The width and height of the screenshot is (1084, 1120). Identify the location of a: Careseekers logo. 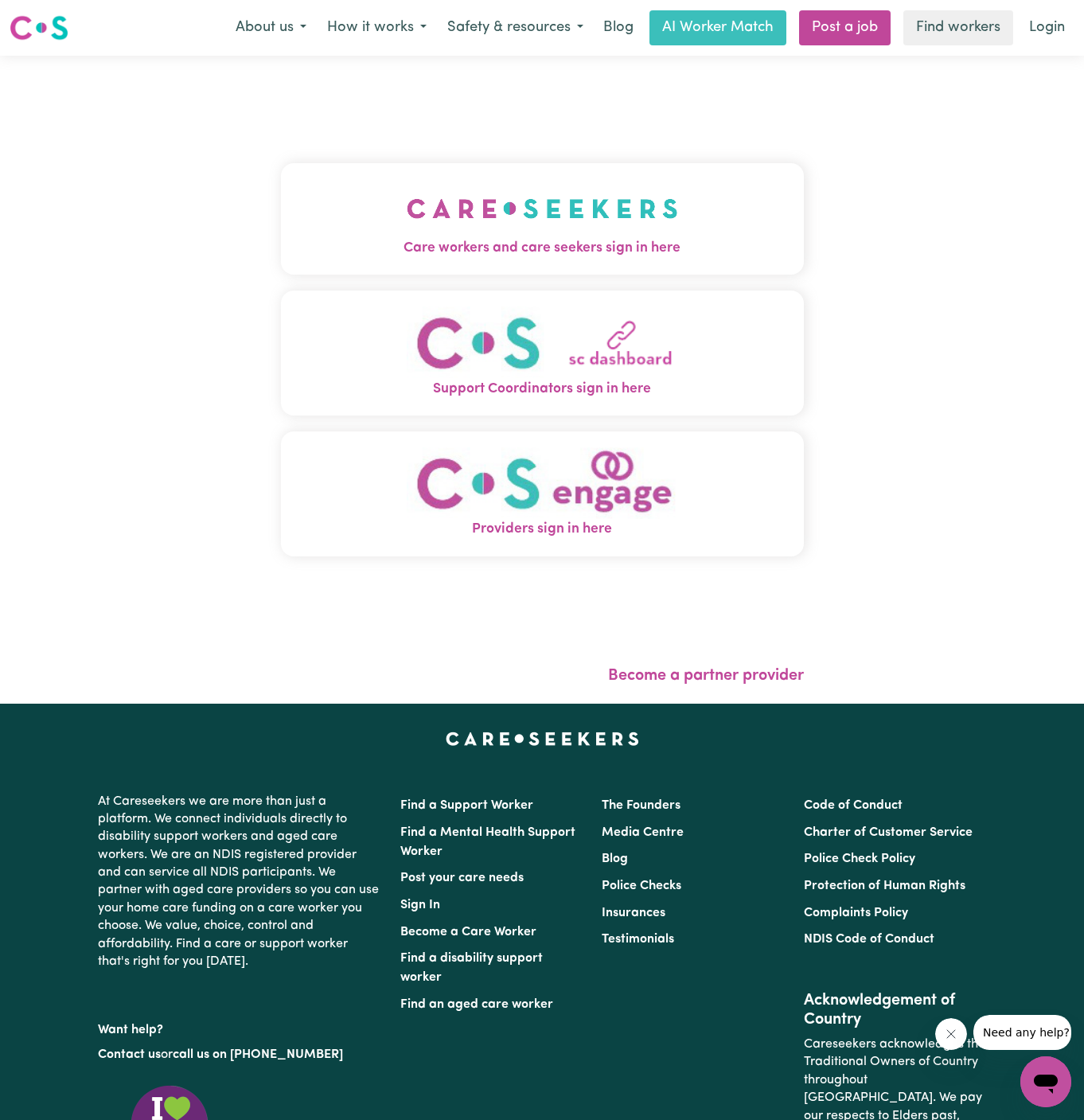
(39, 28).